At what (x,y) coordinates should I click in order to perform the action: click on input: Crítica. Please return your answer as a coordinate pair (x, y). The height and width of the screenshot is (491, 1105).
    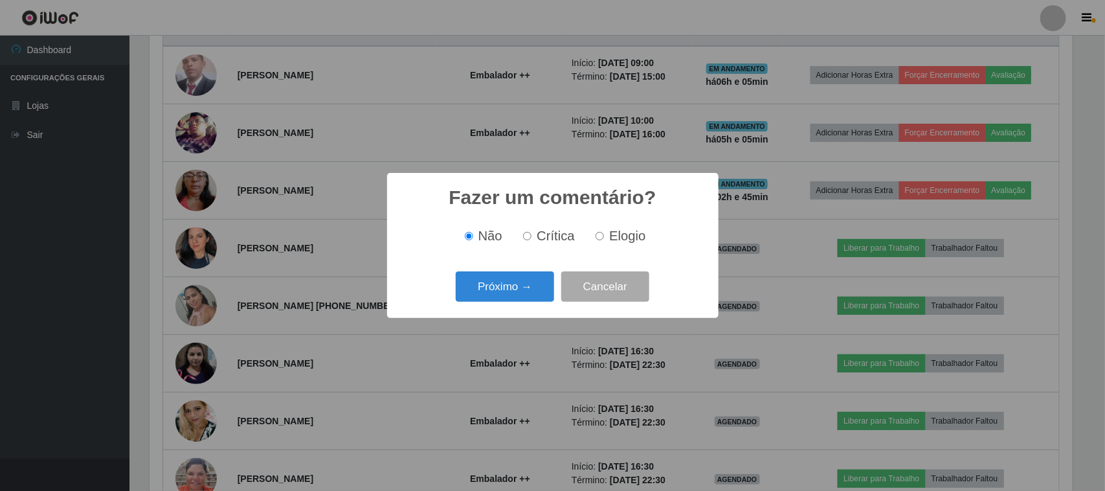
    Looking at the image, I should click on (527, 236).